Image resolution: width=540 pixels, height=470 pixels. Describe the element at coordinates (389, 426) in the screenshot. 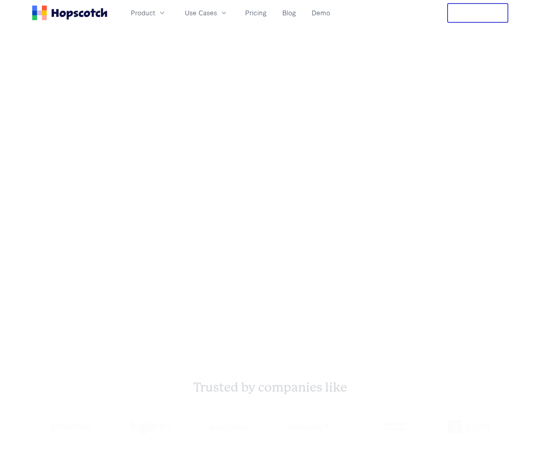

I see `img: png-apartment-therapy-house-studio-apartment-home` at that location.